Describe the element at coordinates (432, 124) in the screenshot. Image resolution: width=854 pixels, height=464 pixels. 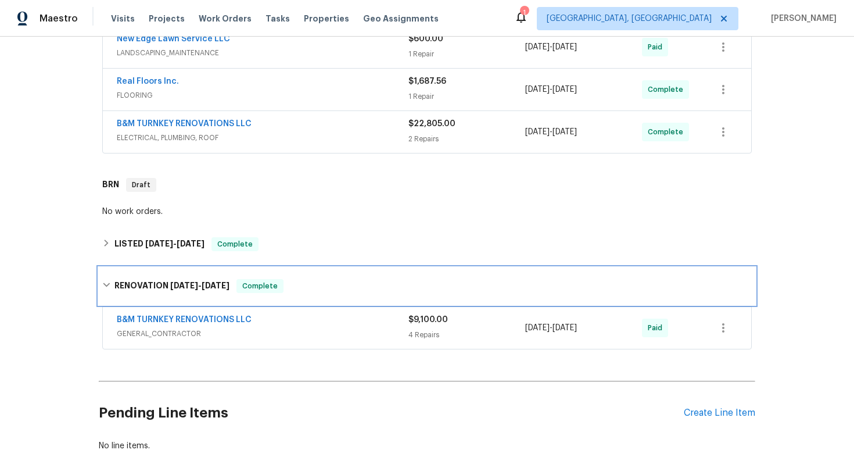
I see `span: $22,805.00` at that location.